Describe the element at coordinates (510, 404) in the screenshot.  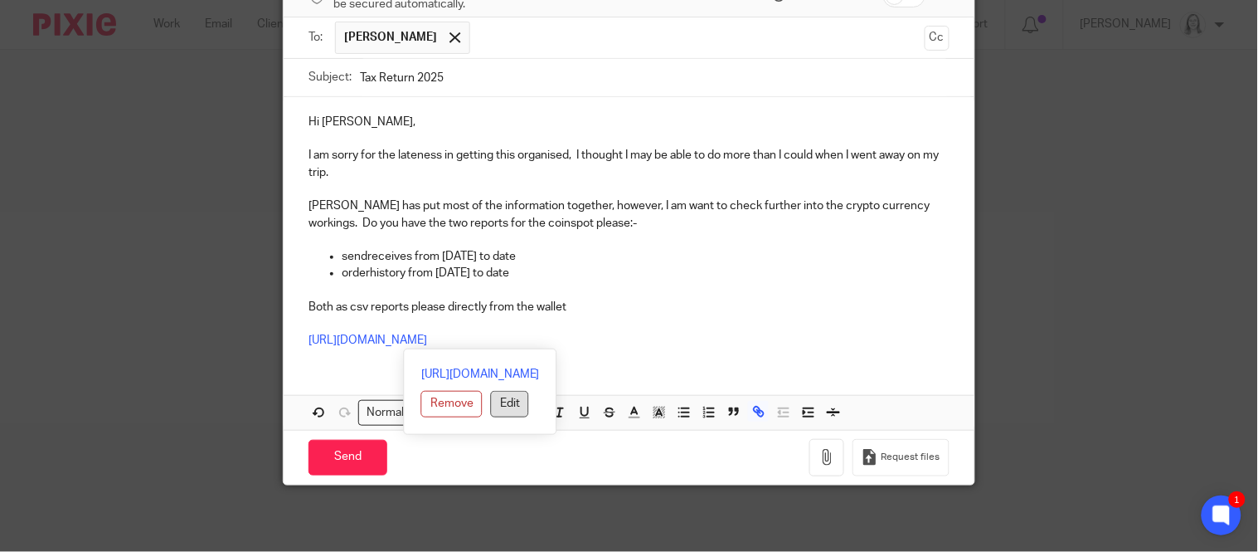
I see `button: Edit` at that location.